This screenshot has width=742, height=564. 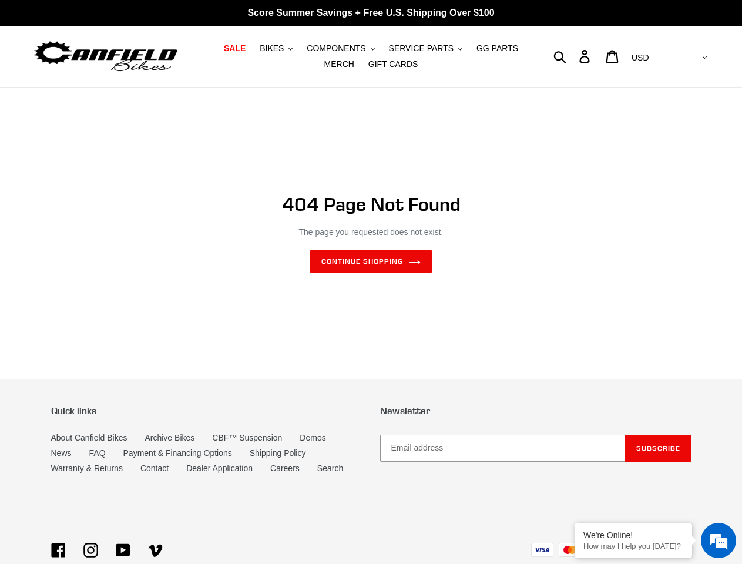 What do you see at coordinates (371, 204) in the screenshot?
I see `h1: 404 Page Not Found` at bounding box center [371, 204].